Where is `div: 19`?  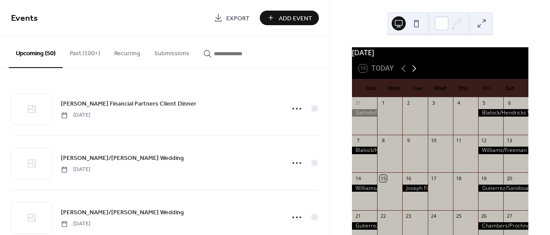 div: 19 is located at coordinates (484, 178).